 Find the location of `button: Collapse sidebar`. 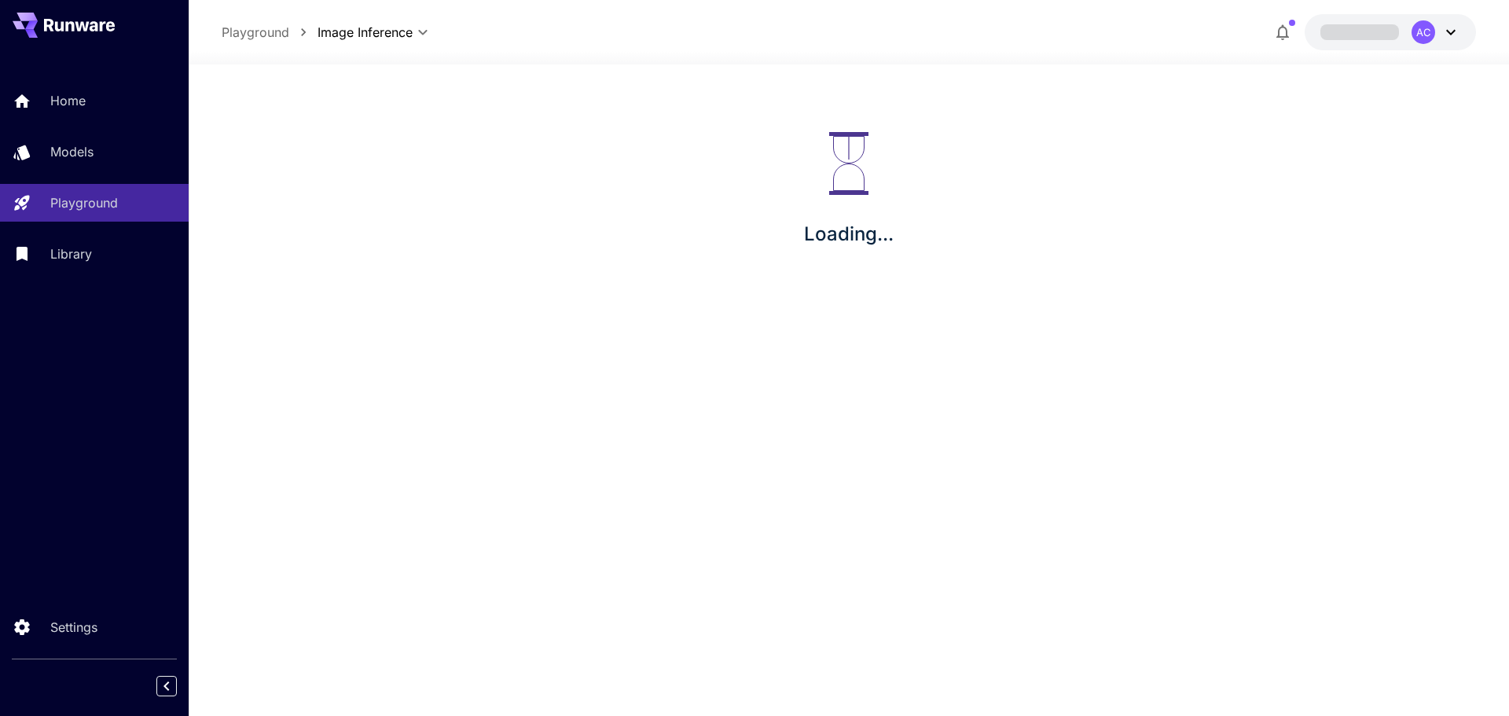

button: Collapse sidebar is located at coordinates (167, 686).